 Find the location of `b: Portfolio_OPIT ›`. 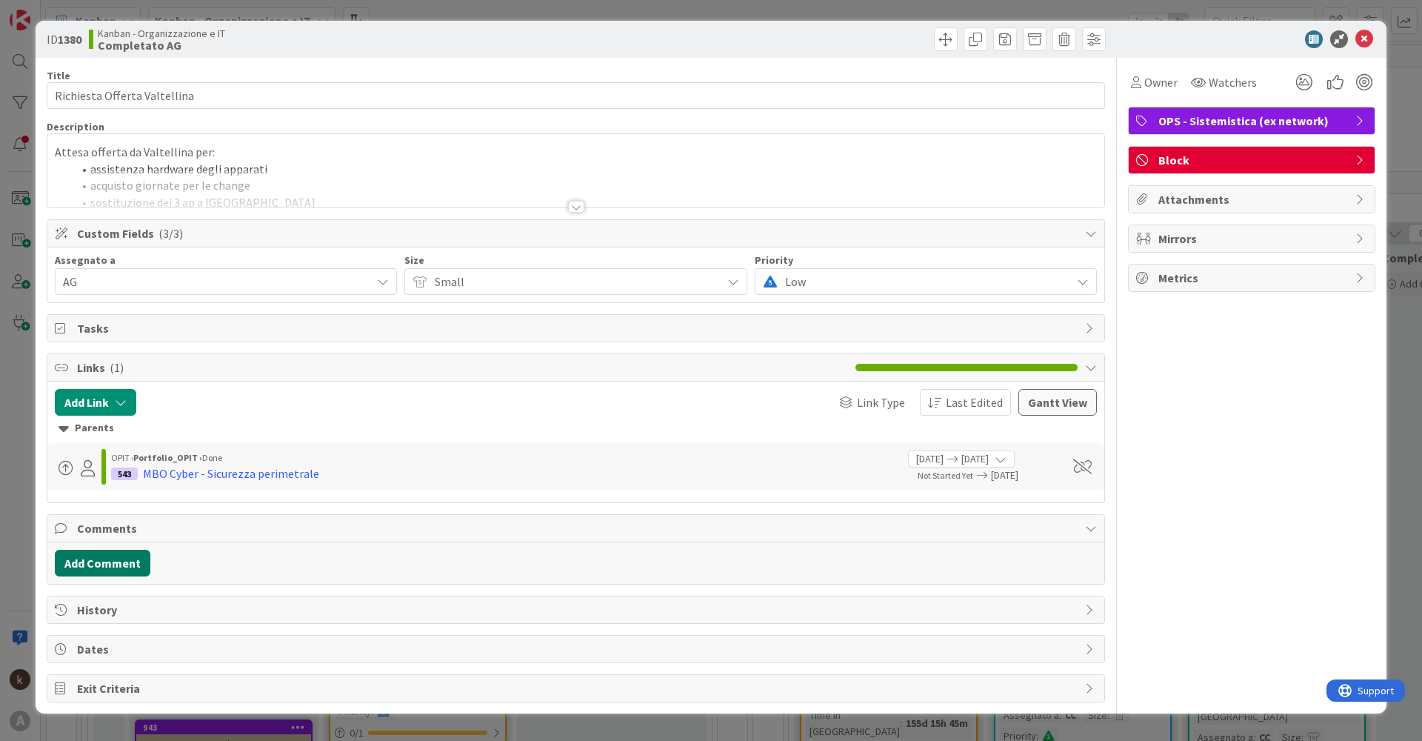

b: Portfolio_OPIT › is located at coordinates (167, 457).